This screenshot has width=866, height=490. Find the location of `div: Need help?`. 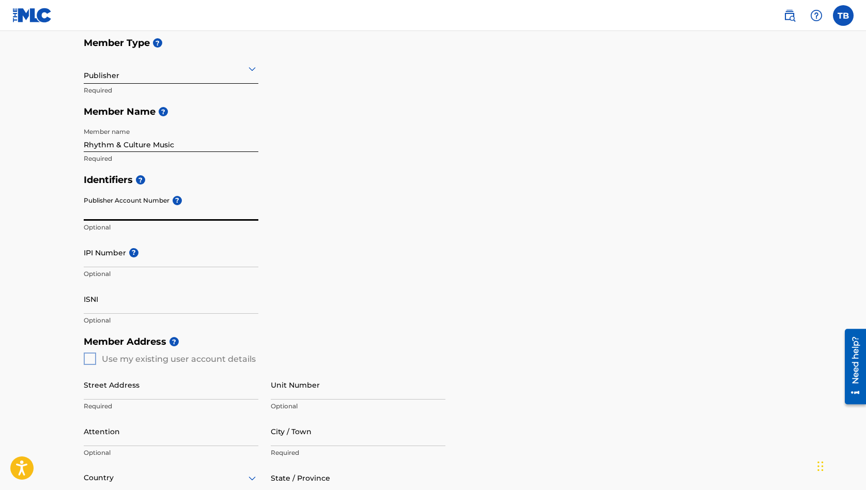

div: Need help? is located at coordinates (18, 35).